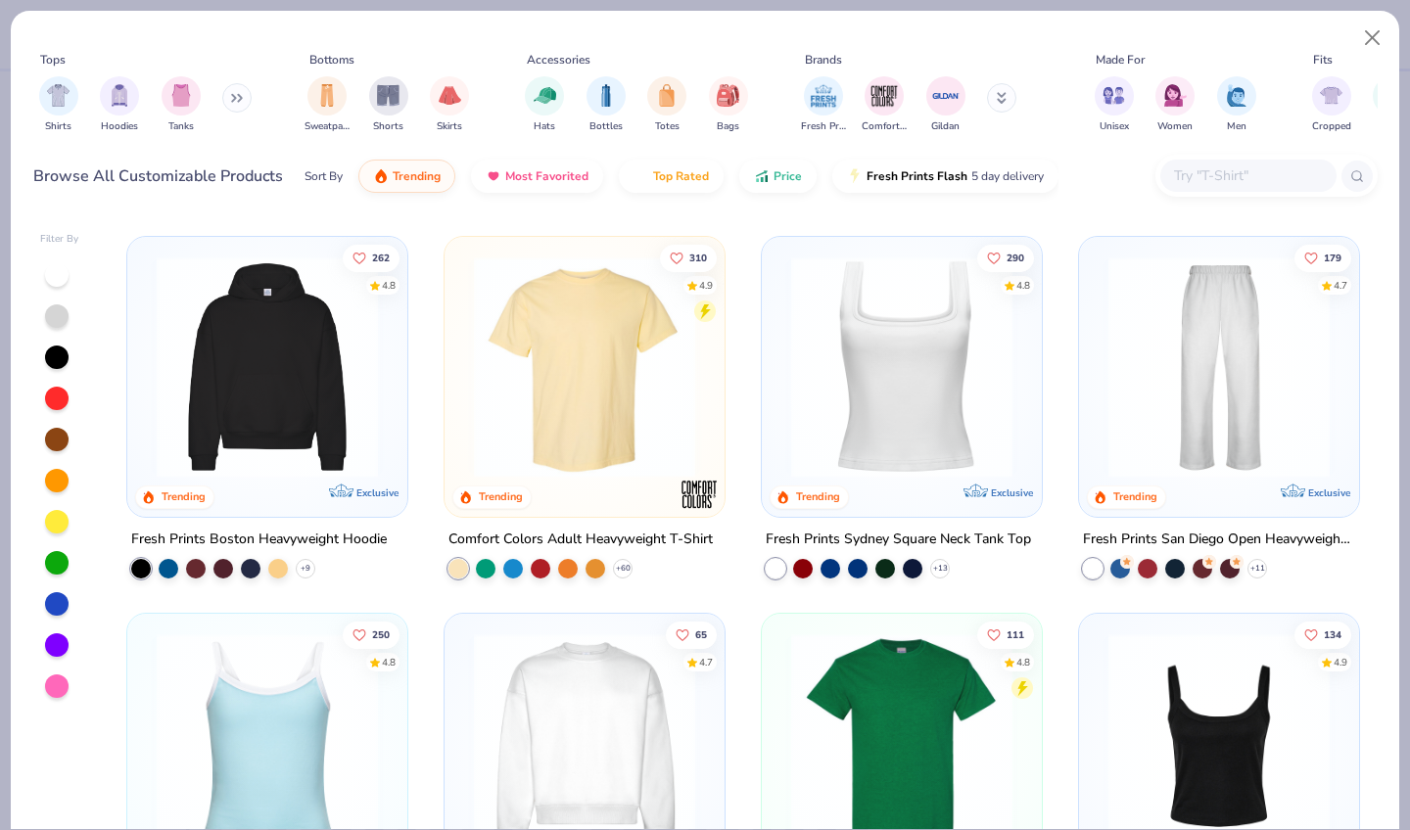 The image size is (1410, 830). Describe the element at coordinates (449, 105) in the screenshot. I see `div: filter for Skirts` at that location.